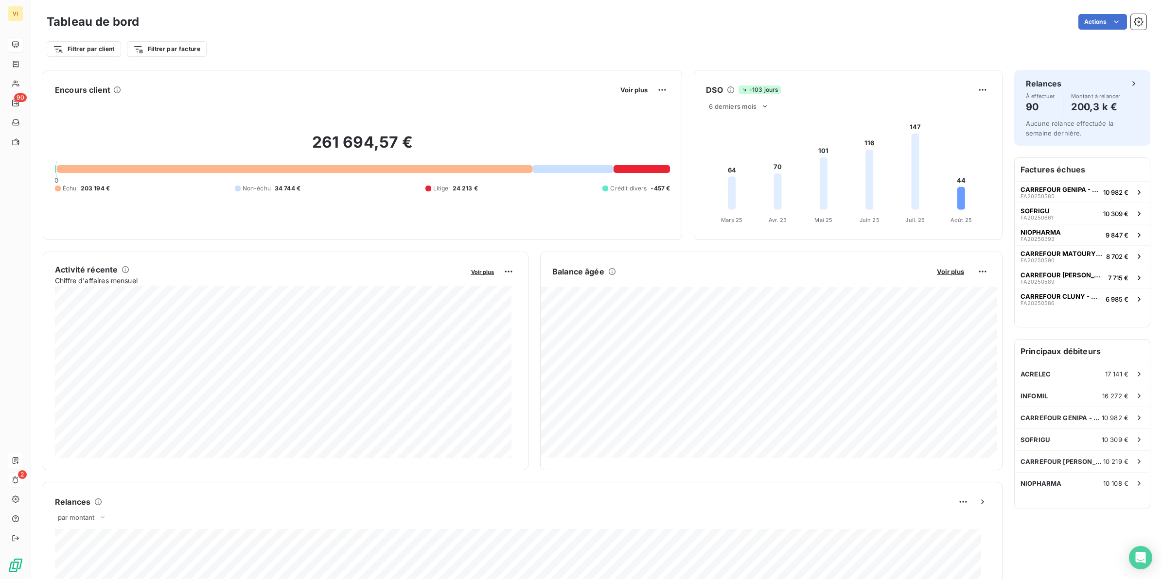 This screenshot has width=1162, height=579. What do you see at coordinates (714, 90) in the screenshot?
I see `h6: DSO` at bounding box center [714, 90].